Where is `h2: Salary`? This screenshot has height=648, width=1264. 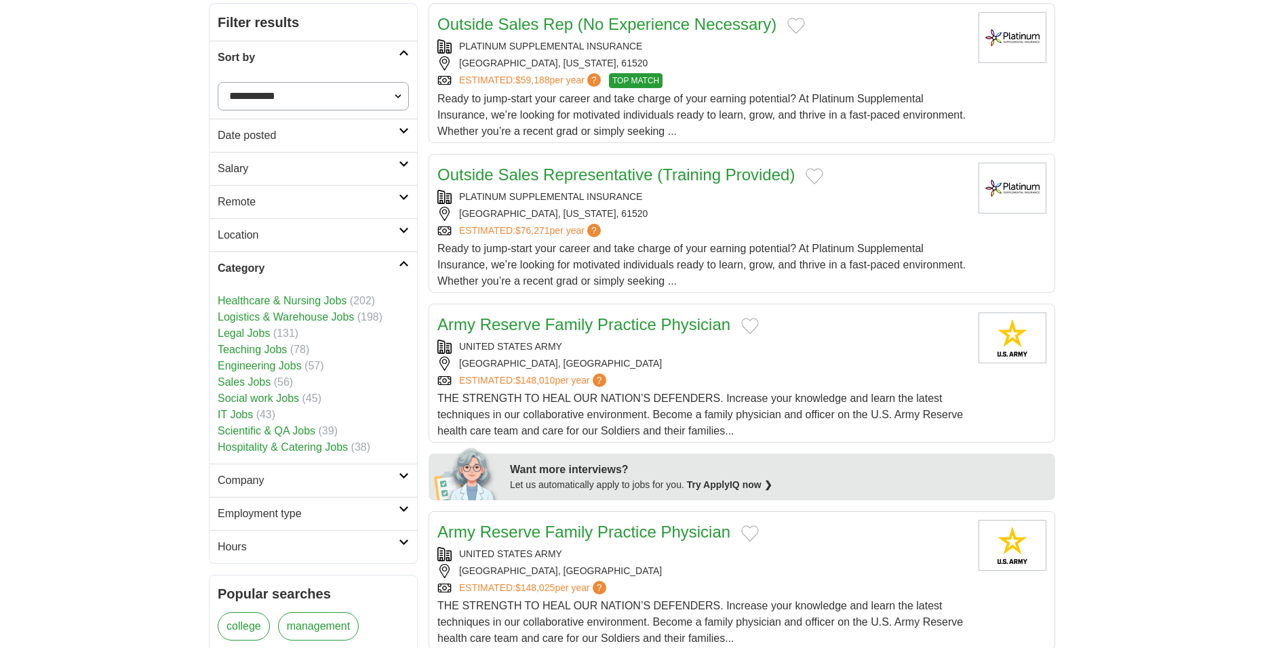 h2: Salary is located at coordinates (308, 169).